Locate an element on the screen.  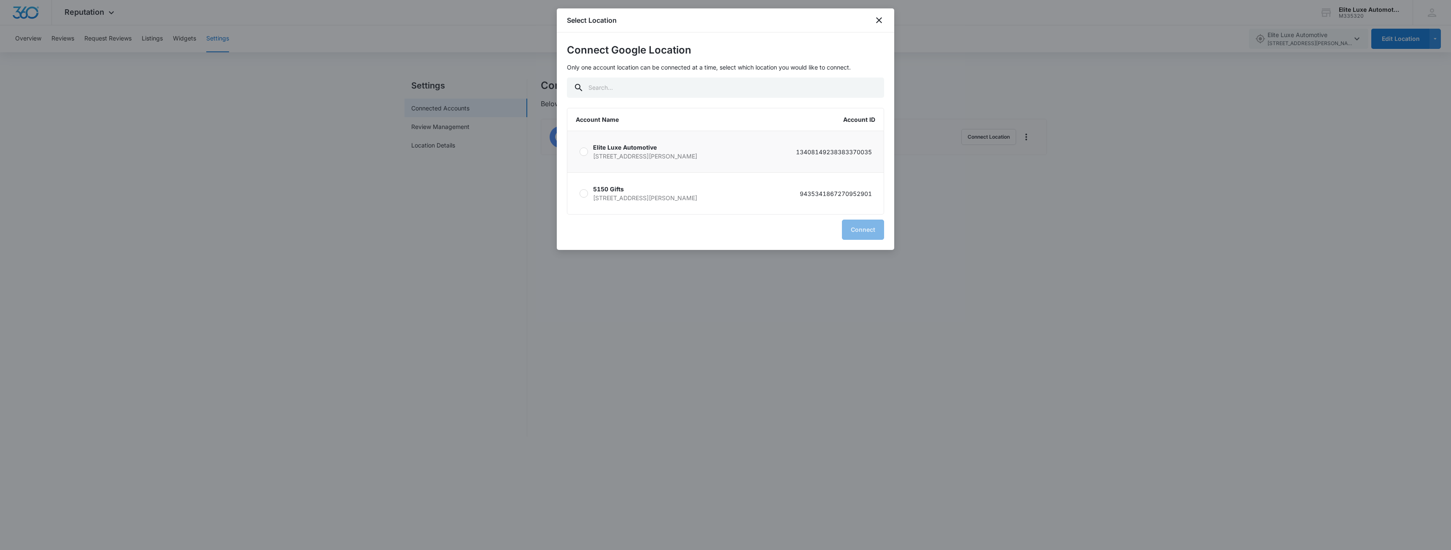
button: close is located at coordinates (879, 20).